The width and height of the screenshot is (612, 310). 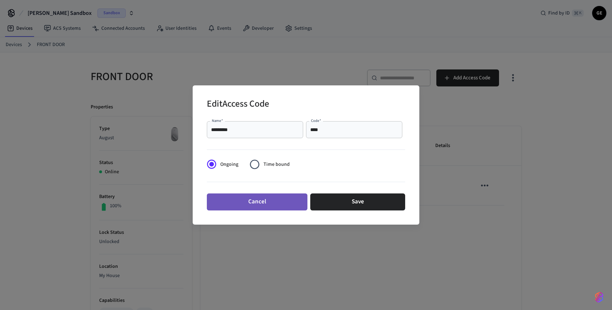 I want to click on label: Code, so click(x=316, y=120).